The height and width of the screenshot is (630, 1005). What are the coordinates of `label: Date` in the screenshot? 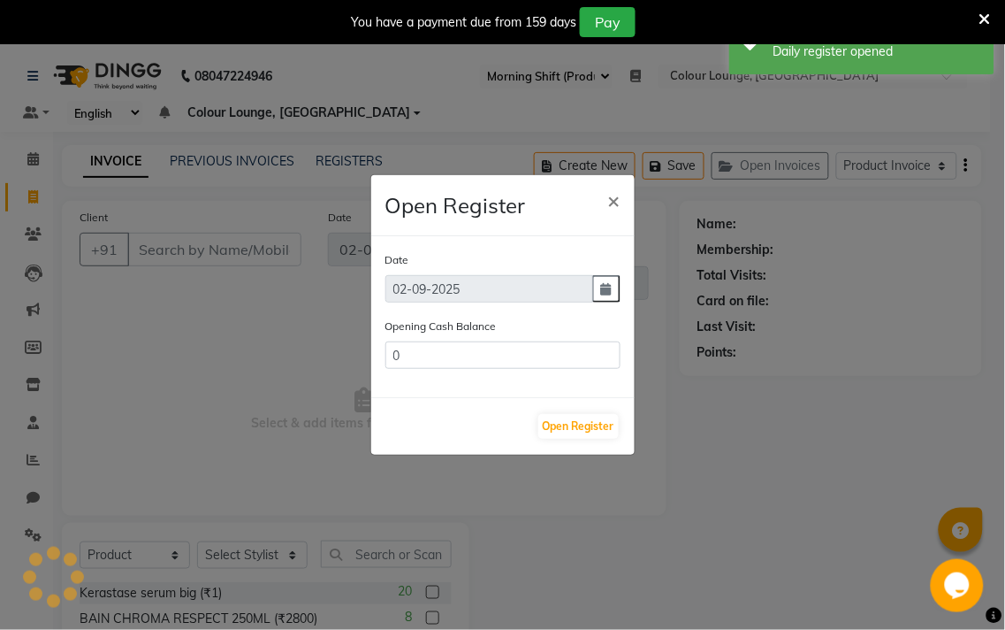 It's located at (397, 260).